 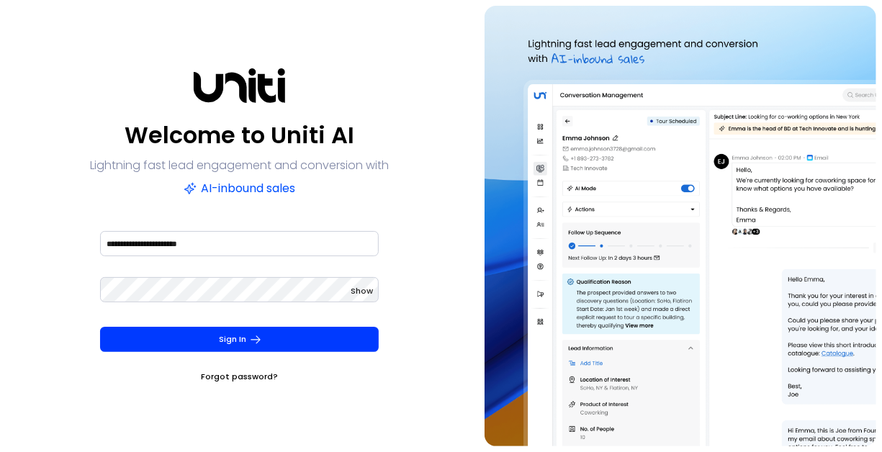 What do you see at coordinates (239, 135) in the screenshot?
I see `p: Welcome to Uniti AI` at bounding box center [239, 135].